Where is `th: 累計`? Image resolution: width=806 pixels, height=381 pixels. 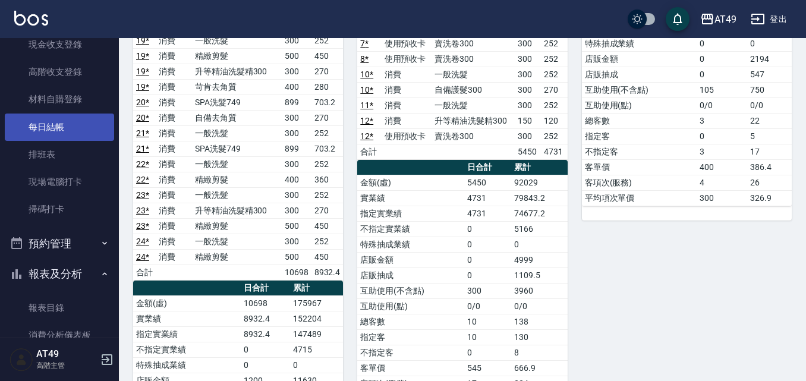
th: 累計 is located at coordinates (539, 168).